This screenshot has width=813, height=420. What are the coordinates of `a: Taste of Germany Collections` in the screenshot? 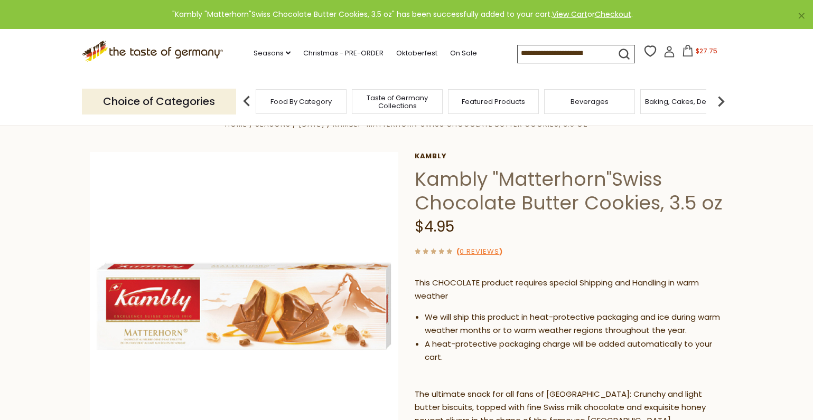 It's located at (397, 102).